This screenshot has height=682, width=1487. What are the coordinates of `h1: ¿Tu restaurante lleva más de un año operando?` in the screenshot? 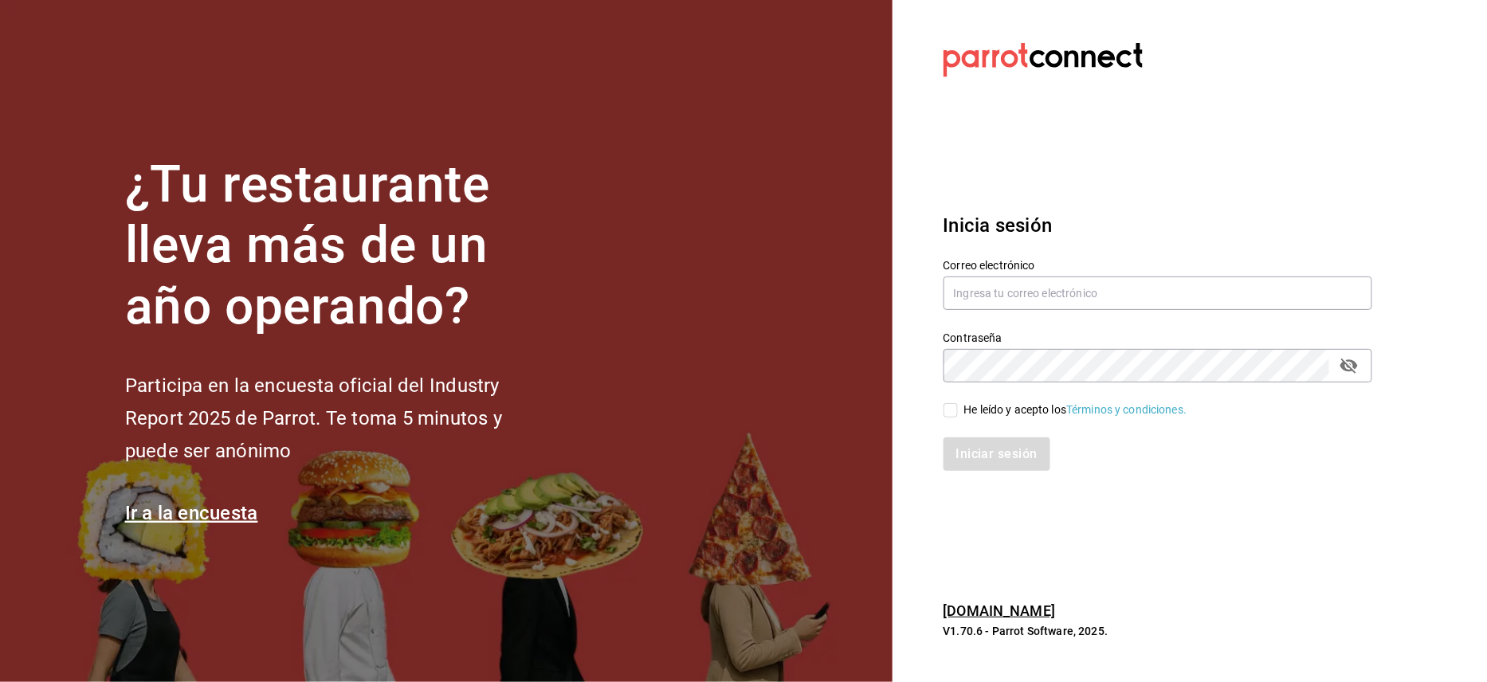 It's located at (340, 246).